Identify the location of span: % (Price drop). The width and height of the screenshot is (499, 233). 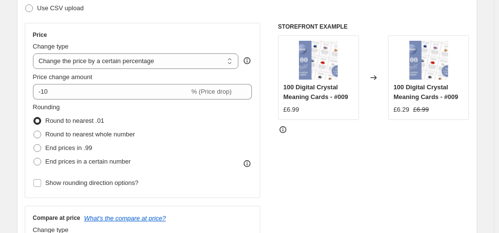
(211, 91).